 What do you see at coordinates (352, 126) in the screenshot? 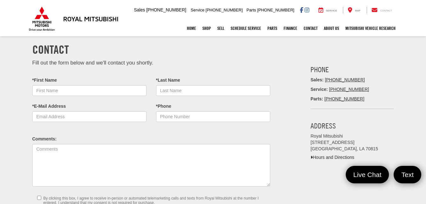
I see `h3: Address` at bounding box center [352, 126].